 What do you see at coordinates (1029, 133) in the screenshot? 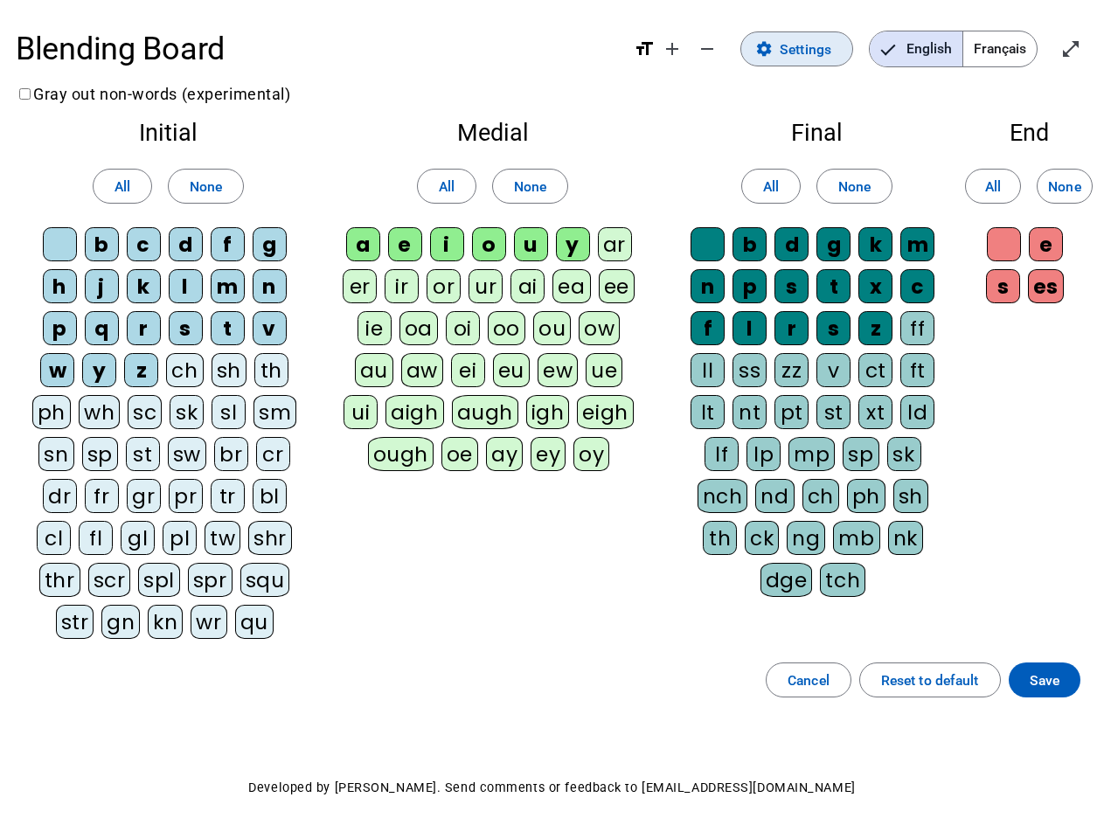
I see `h2: End` at bounding box center [1029, 133].